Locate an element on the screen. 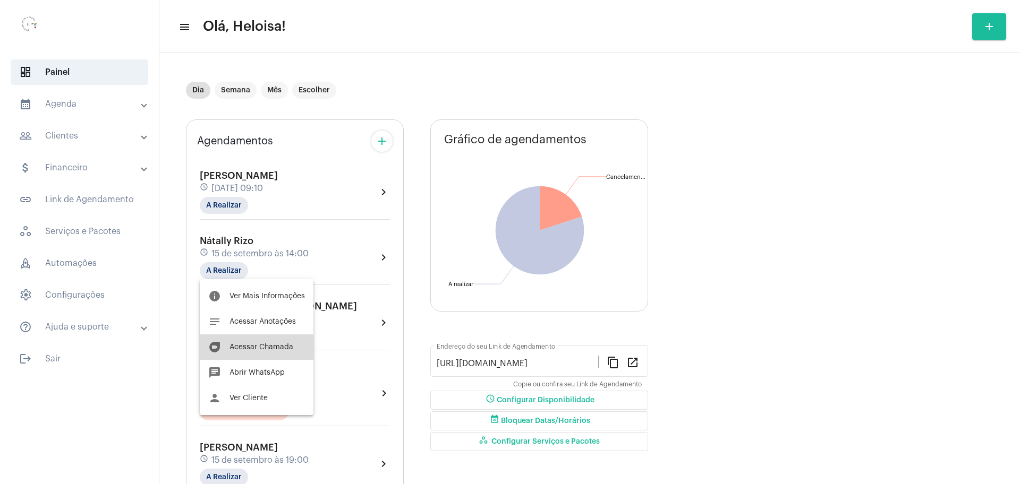 This screenshot has width=1020, height=484. span: Acessar Anotações is located at coordinates (262, 322).